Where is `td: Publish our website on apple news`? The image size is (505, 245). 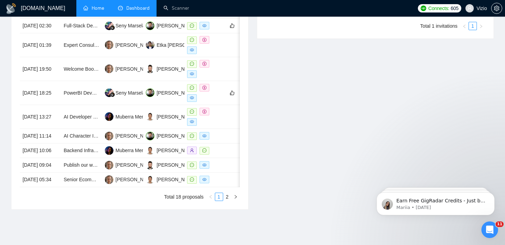 td: Publish our website on apple news is located at coordinates (81, 166).